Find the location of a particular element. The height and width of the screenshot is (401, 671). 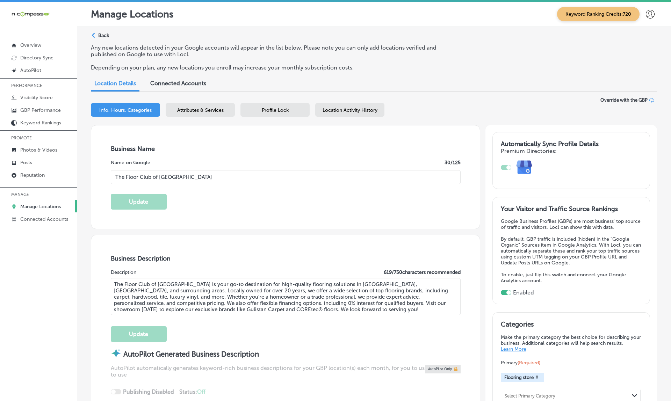

label: Name on Google is located at coordinates (130, 162).